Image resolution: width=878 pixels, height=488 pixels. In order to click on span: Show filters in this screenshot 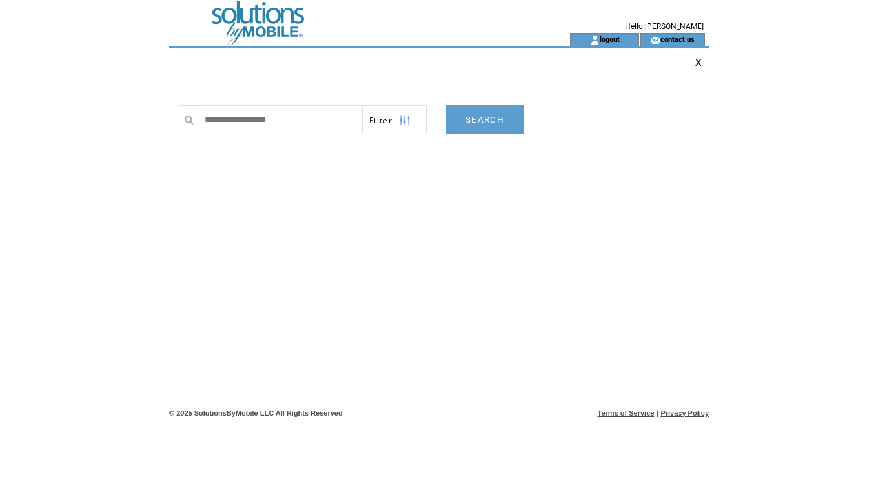, I will do `click(381, 120)`.